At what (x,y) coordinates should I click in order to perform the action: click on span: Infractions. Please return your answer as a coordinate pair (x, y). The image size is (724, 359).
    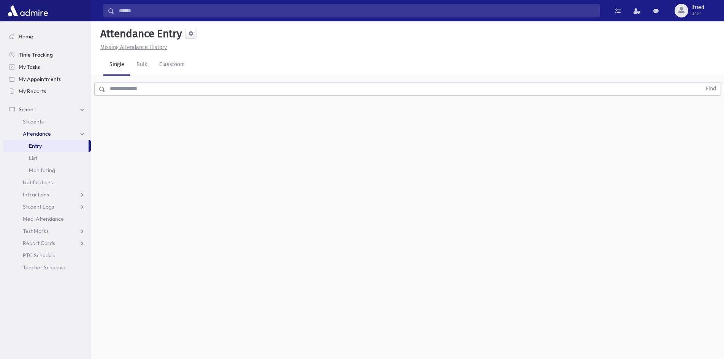
    Looking at the image, I should click on (36, 194).